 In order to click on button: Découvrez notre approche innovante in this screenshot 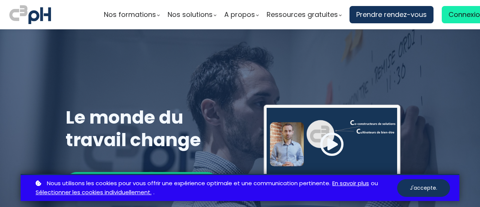, I will do `click(142, 183)`.